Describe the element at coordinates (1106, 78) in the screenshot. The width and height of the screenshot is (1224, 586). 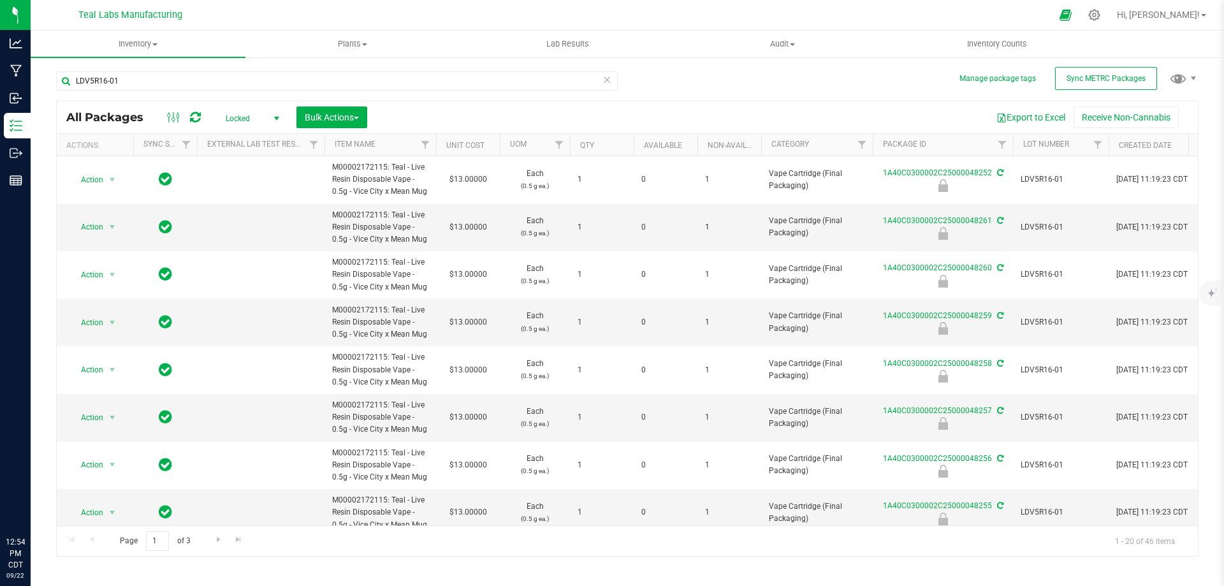
I see `span: Sync METRC Packages` at that location.